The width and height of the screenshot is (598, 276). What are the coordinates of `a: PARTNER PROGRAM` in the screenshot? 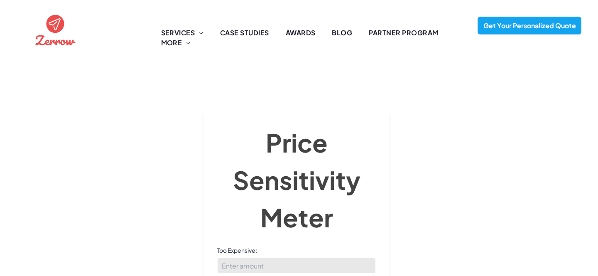 It's located at (403, 33).